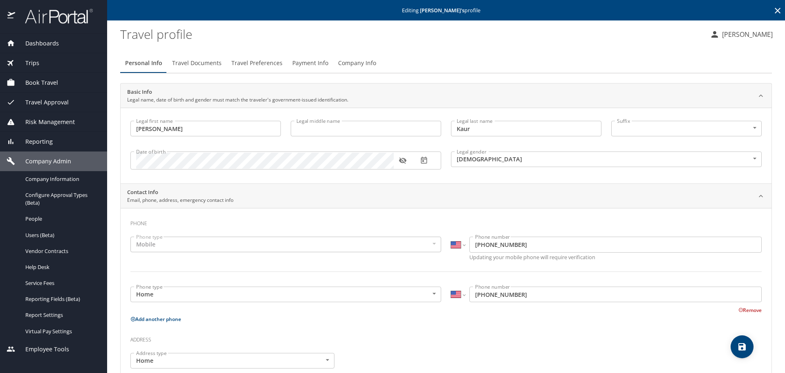 The height and width of the screenshot is (373, 785). I want to click on span: Dashboards, so click(37, 43).